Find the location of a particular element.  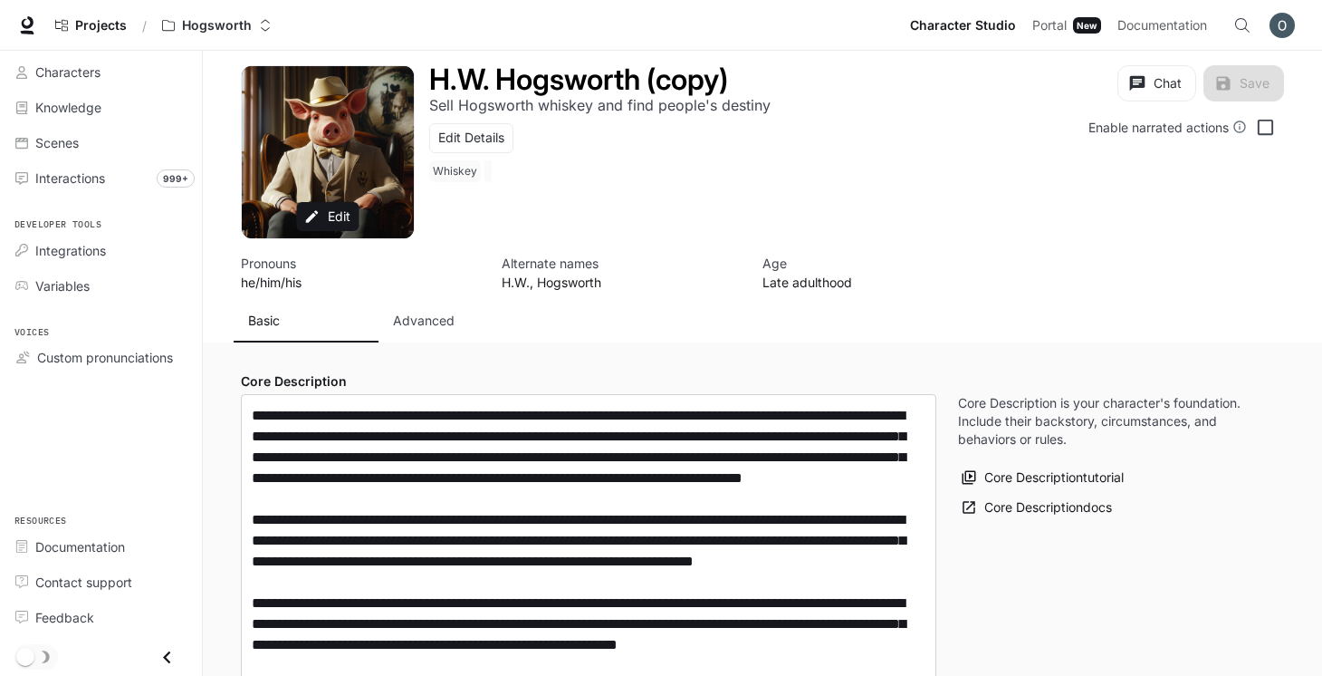

p: Hogsworth is located at coordinates (216, 25).